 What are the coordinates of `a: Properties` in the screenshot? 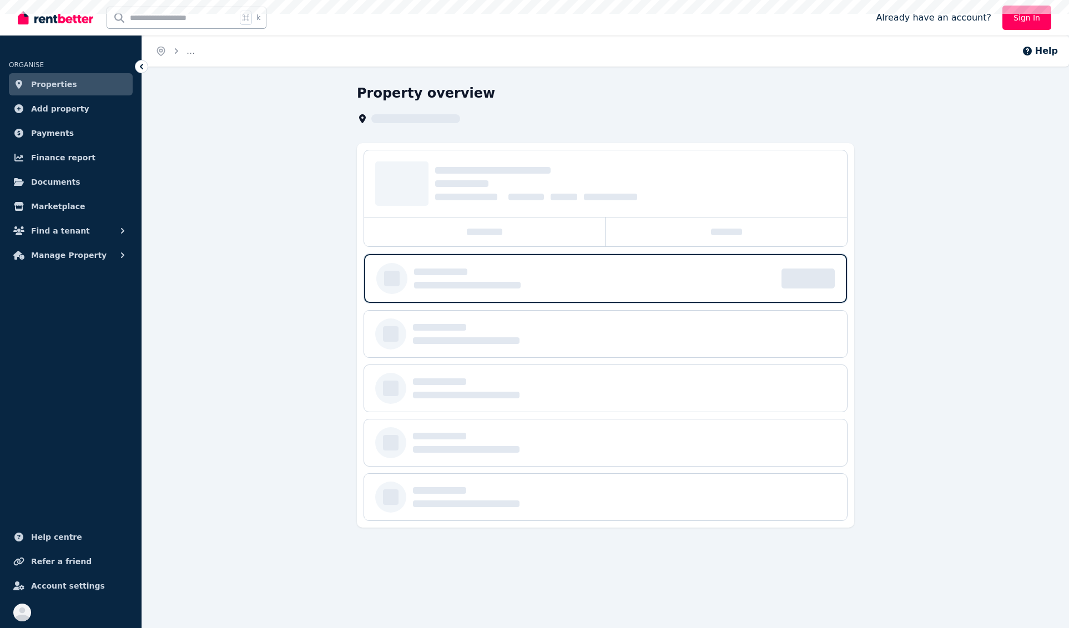 It's located at (70, 84).